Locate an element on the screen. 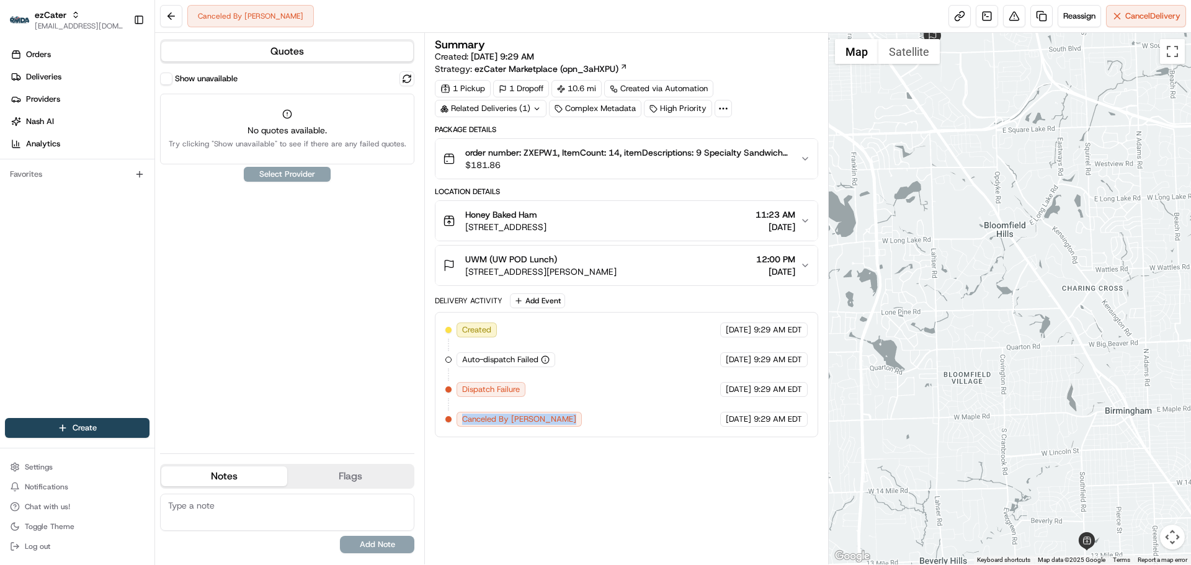 Image resolution: width=1191 pixels, height=565 pixels. span: Orders is located at coordinates (38, 55).